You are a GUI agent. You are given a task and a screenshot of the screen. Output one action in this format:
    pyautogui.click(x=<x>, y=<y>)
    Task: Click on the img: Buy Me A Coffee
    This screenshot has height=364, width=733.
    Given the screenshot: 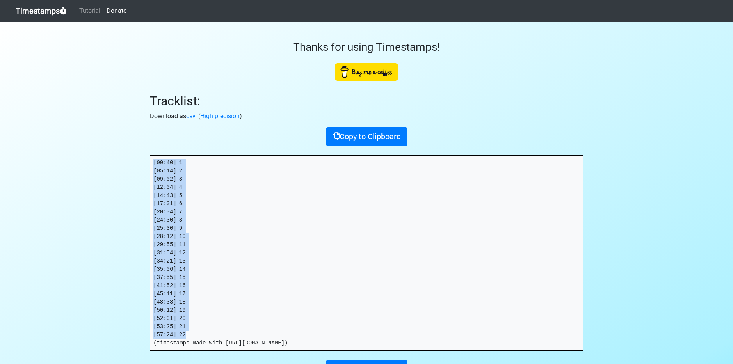 What is the action you would take?
    pyautogui.click(x=366, y=72)
    